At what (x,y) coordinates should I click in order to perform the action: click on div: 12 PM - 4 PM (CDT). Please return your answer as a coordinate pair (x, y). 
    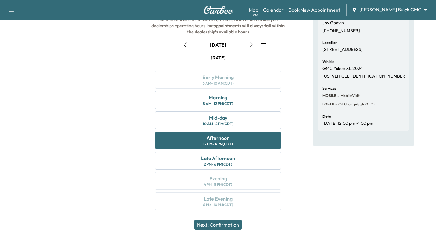
    Looking at the image, I should click on (218, 144).